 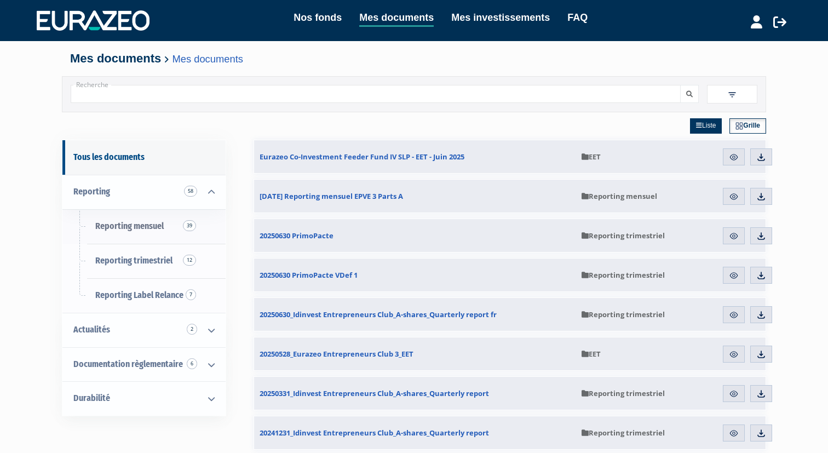 I want to click on a: Eurazeo Co-Investment Feeder Fund IV SLP - EET - Juin 2025, so click(x=415, y=157).